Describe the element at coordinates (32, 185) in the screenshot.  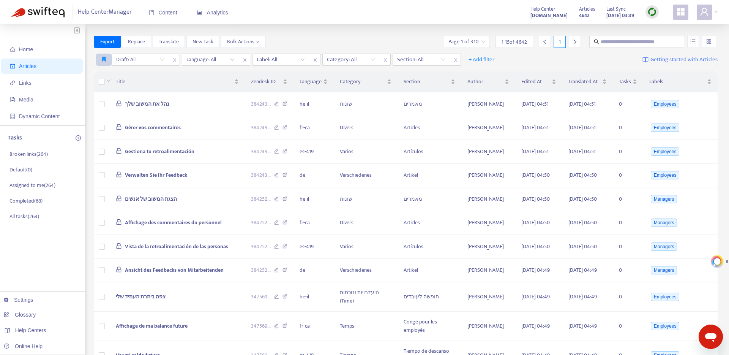
I see `p: Assigned to me ( 264 )` at that location.